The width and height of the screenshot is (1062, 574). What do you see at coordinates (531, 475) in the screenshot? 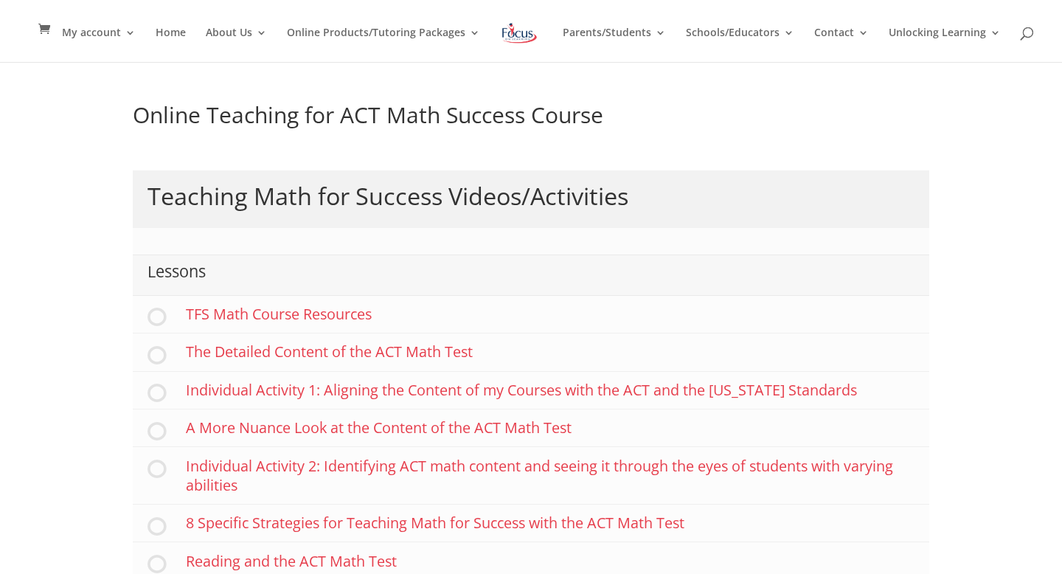
I see `a: Individual Activity 2: Identifying ACT math content and seeing it through the eyes of students wi...` at bounding box center [531, 475].